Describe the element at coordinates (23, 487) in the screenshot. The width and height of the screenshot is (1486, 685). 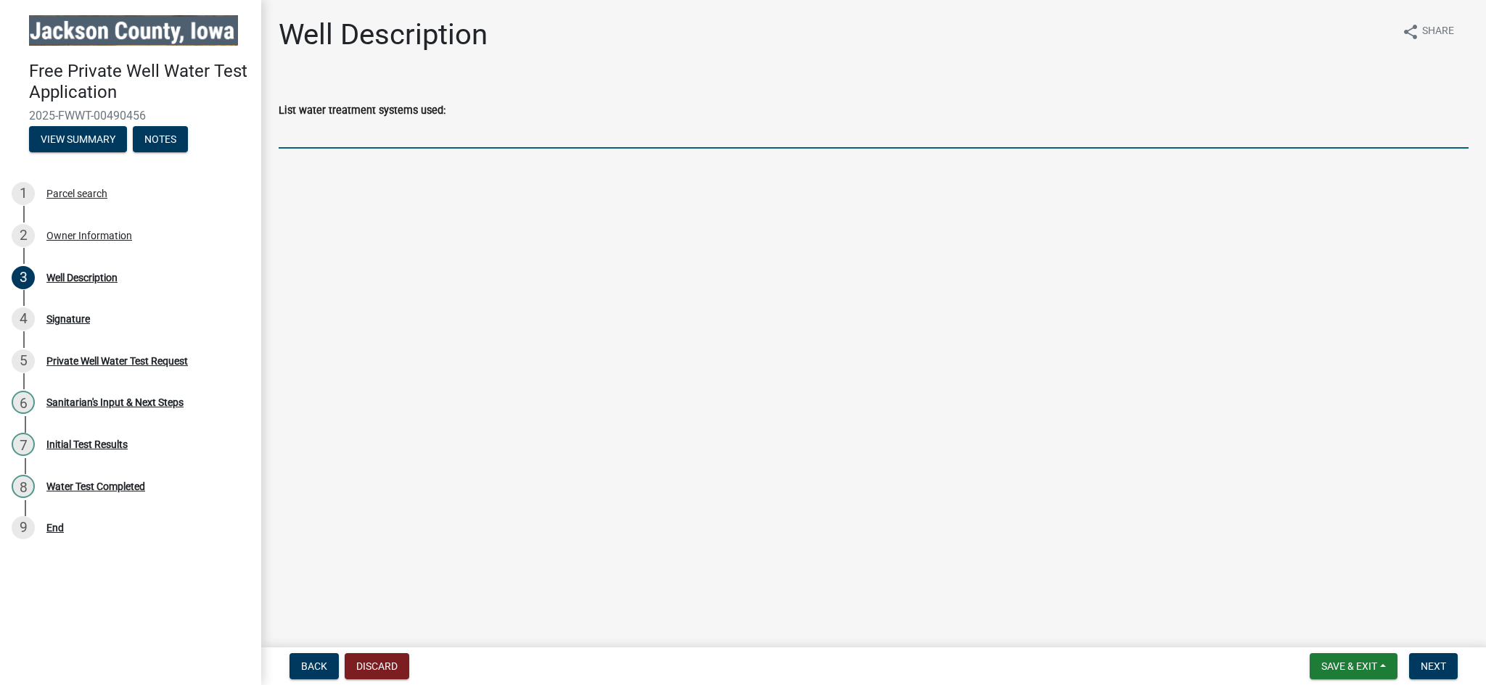
I see `div: 8` at that location.